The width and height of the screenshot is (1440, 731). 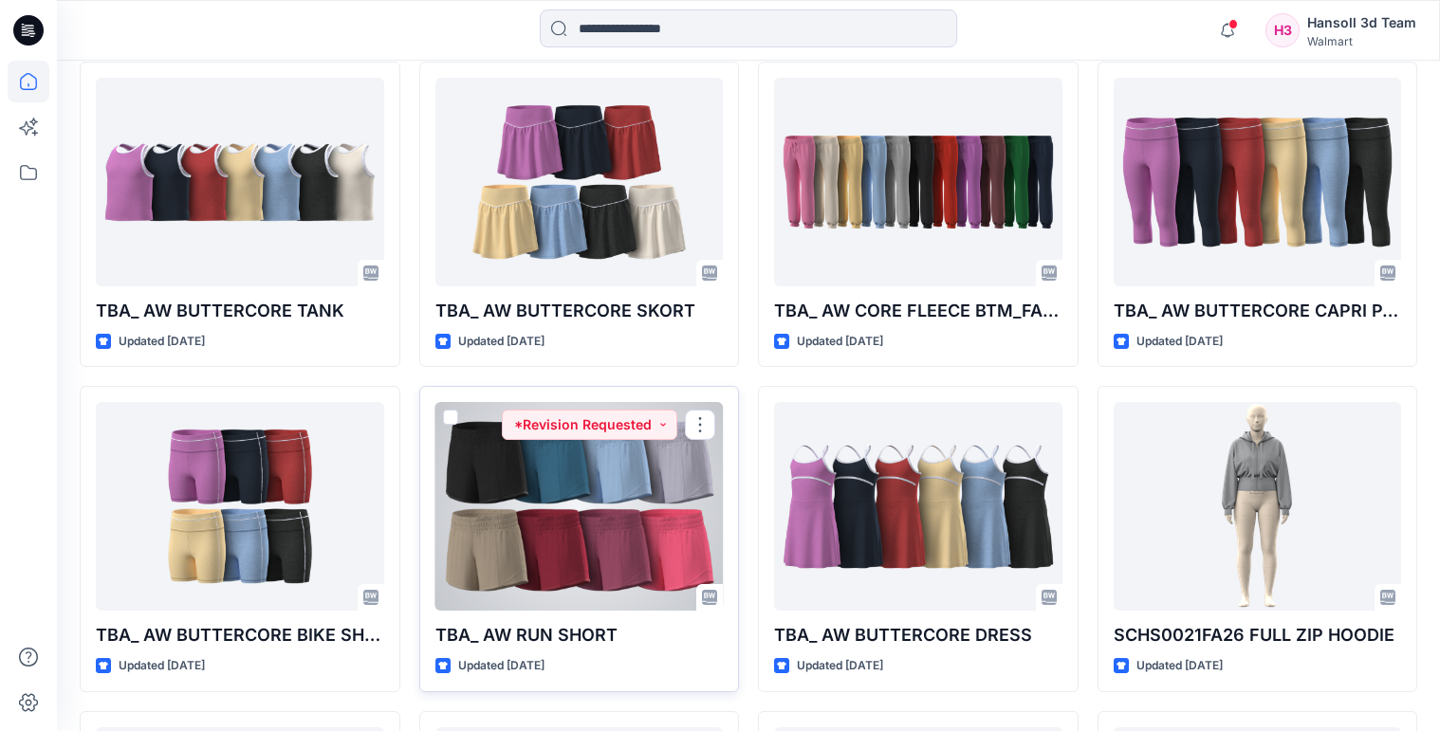 What do you see at coordinates (1283, 30) in the screenshot?
I see `div: H3` at bounding box center [1283, 30].